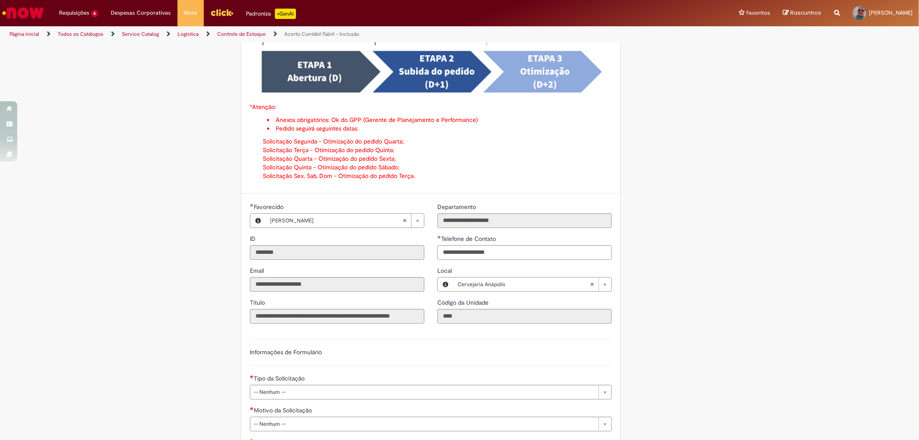 The image size is (919, 440). I want to click on label: Somente leitura - Título, so click(258, 303).